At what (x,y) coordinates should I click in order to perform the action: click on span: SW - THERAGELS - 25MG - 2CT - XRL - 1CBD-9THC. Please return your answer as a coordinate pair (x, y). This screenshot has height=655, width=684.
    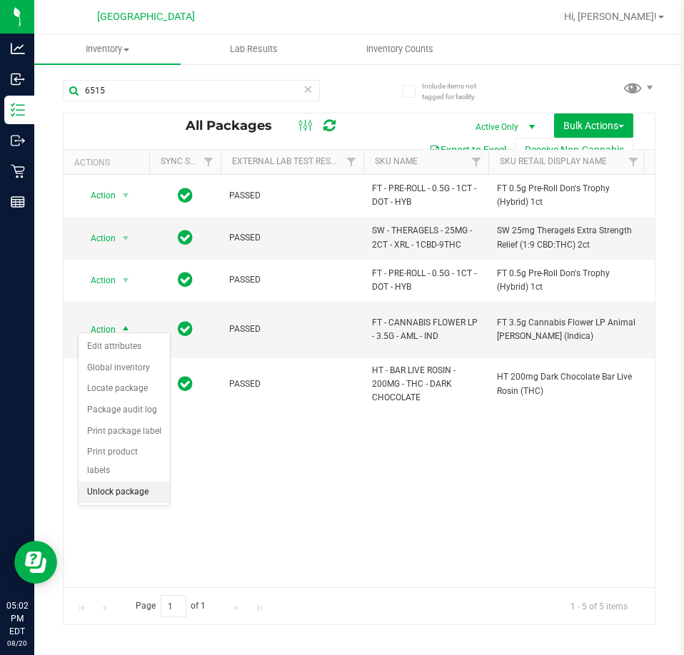
    Looking at the image, I should click on (425, 238).